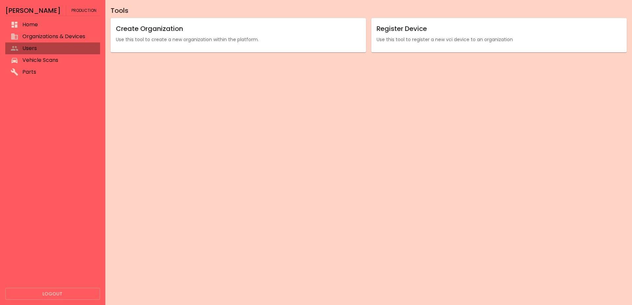  What do you see at coordinates (84, 11) in the screenshot?
I see `span: Production` at bounding box center [84, 11].